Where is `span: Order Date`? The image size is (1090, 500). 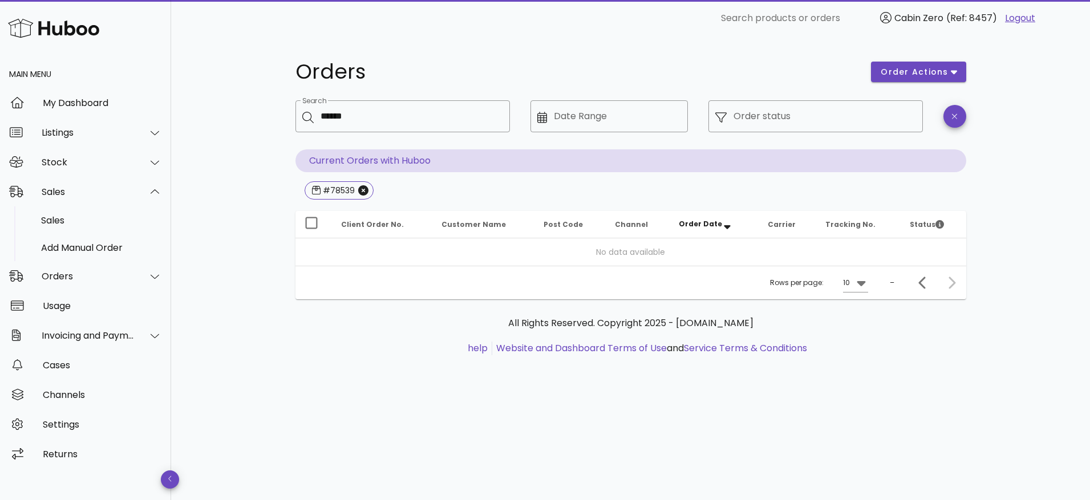
span: Order Date is located at coordinates (701, 224).